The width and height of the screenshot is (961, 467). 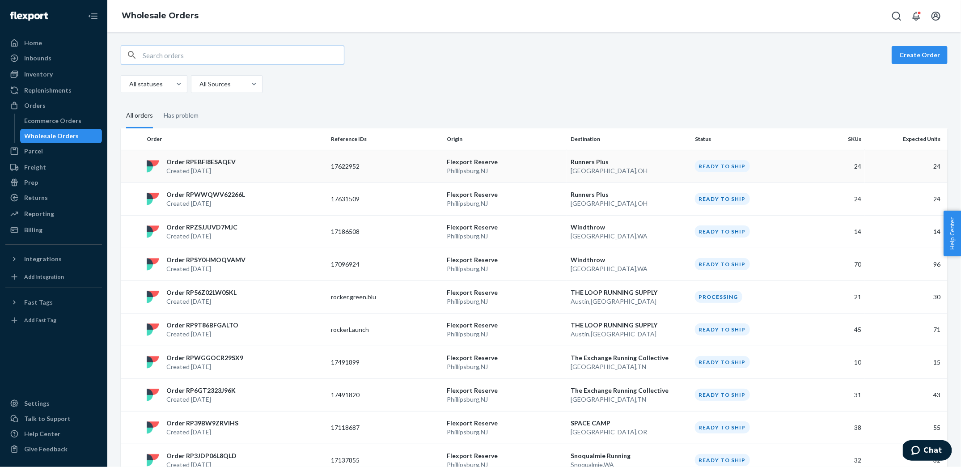 What do you see at coordinates (836, 427) in the screenshot?
I see `td: 38` at bounding box center [836, 427].